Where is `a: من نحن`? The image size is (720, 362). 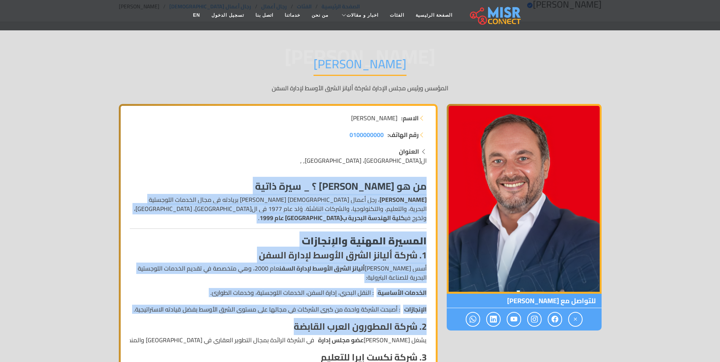
a: من نحن is located at coordinates (320, 15).